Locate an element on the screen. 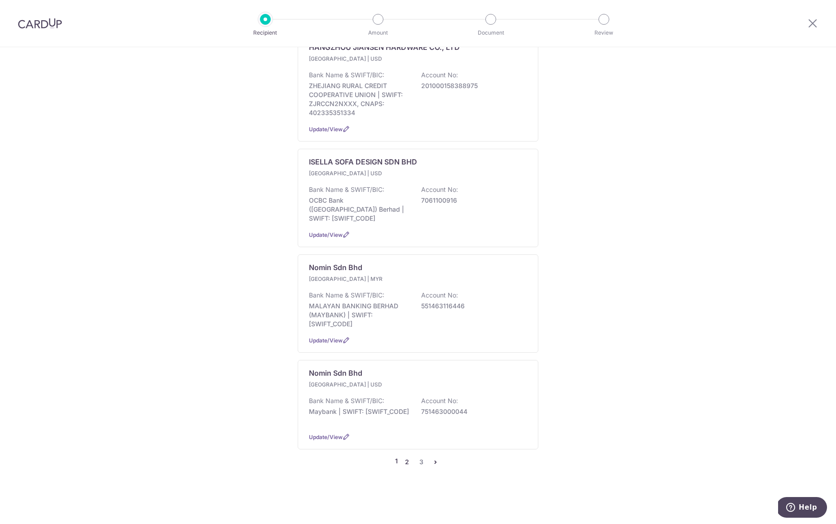  li: 1 is located at coordinates (397, 462).